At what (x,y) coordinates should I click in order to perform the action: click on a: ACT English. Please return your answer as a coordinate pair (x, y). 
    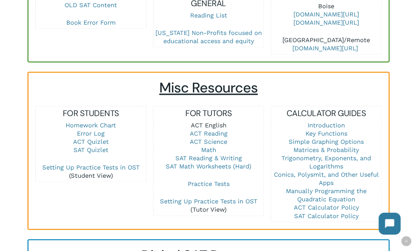
    Looking at the image, I should click on (208, 125).